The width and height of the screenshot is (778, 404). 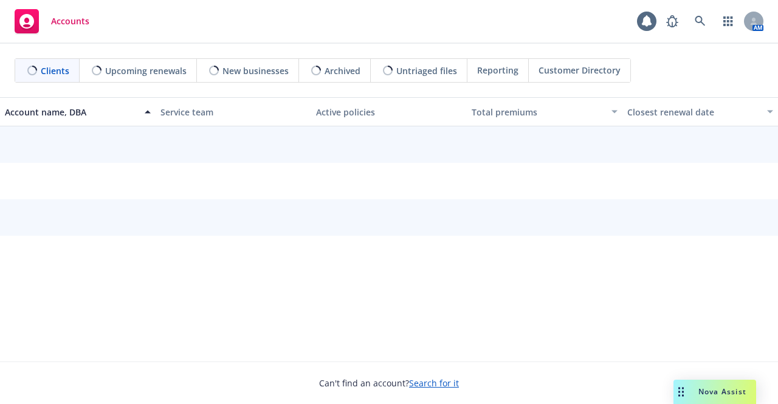 What do you see at coordinates (255, 70) in the screenshot?
I see `span: New businesses` at bounding box center [255, 70].